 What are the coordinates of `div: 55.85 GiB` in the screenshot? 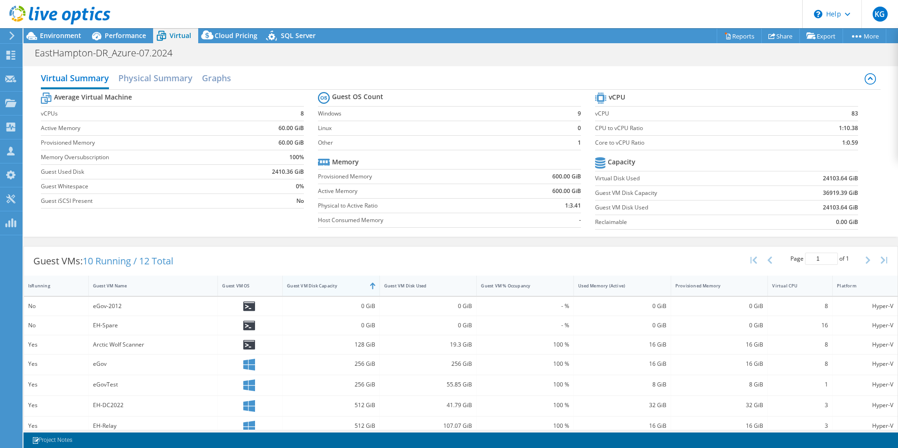 It's located at (428, 385).